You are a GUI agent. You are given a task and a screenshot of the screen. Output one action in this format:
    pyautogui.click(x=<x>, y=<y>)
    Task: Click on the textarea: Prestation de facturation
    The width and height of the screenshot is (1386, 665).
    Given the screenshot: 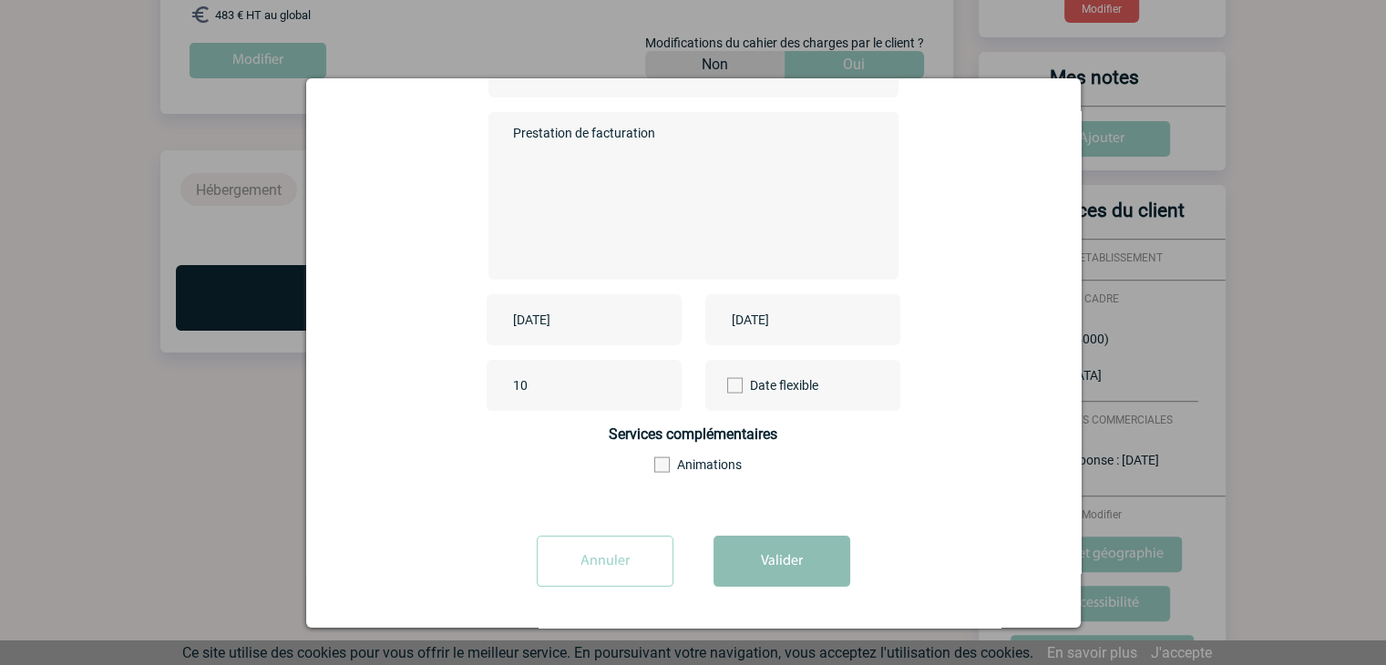 What is the action you would take?
    pyautogui.click(x=688, y=194)
    